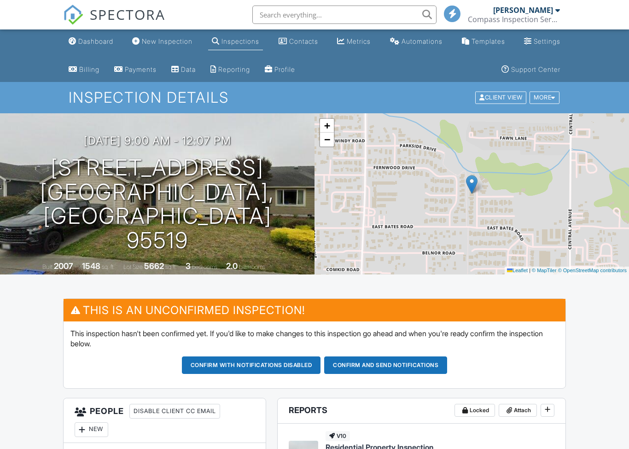 Image resolution: width=629 pixels, height=449 pixels. What do you see at coordinates (188, 69) in the screenshot?
I see `div: Data` at bounding box center [188, 69].